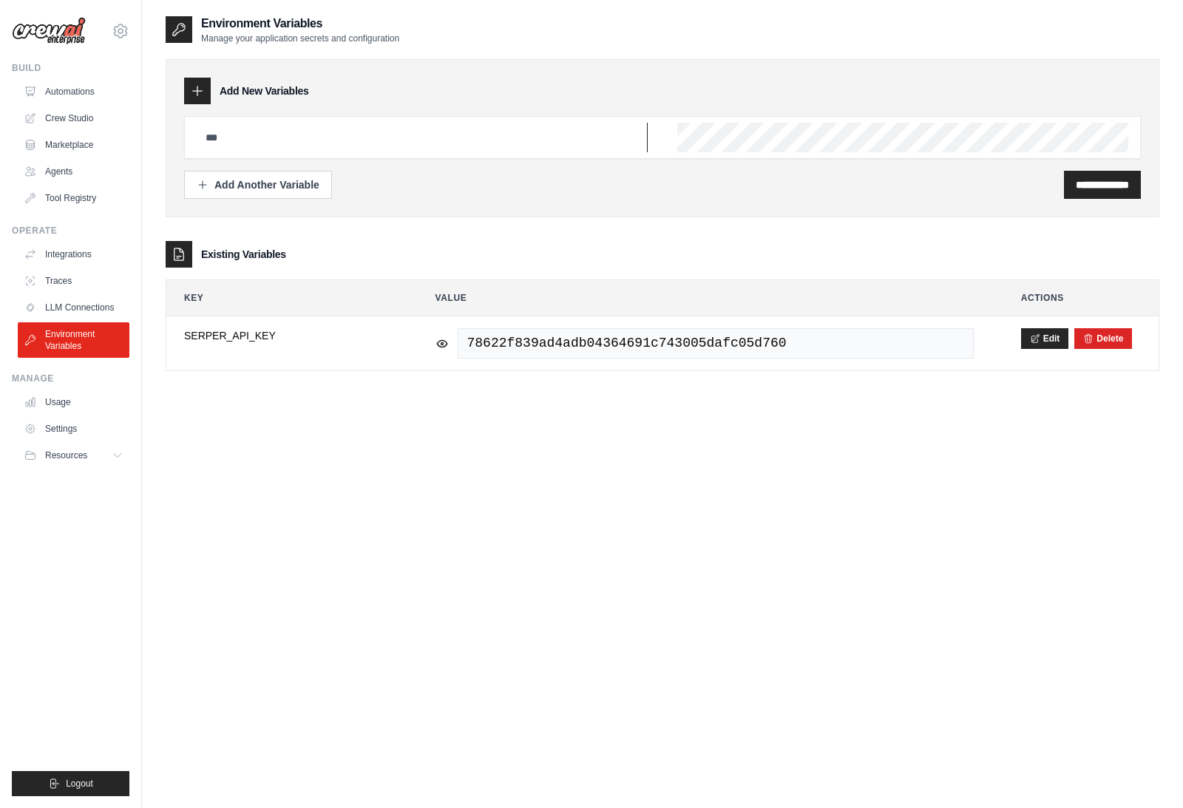 This screenshot has height=808, width=1183. Describe the element at coordinates (264, 91) in the screenshot. I see `h3: Add New Variables` at that location.